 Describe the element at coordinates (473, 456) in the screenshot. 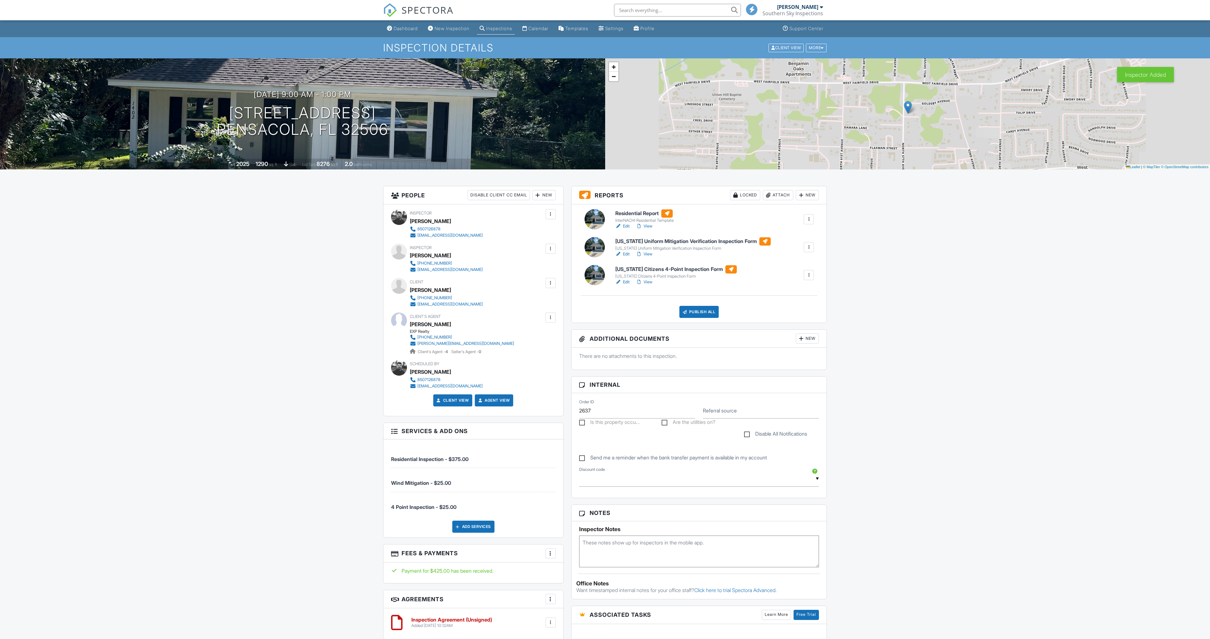

I see `li: Service: Residential Inspection` at that location.